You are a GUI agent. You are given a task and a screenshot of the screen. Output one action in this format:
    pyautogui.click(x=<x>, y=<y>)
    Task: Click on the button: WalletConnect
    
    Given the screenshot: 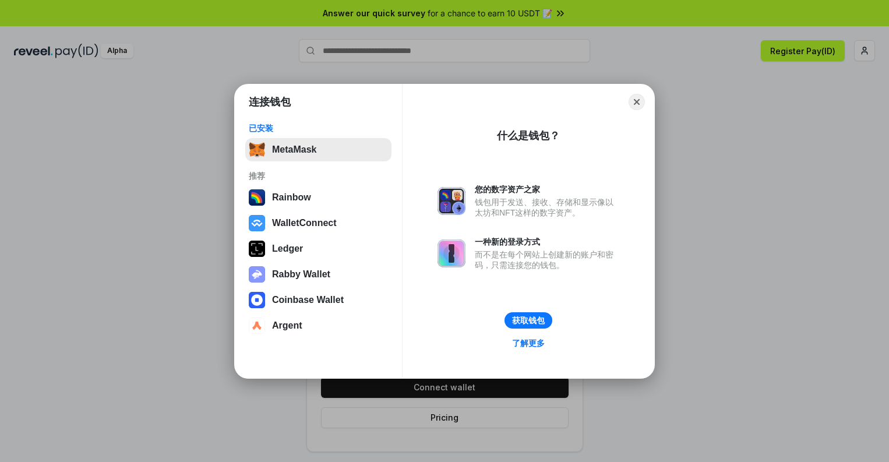 What is the action you would take?
    pyautogui.click(x=318, y=223)
    